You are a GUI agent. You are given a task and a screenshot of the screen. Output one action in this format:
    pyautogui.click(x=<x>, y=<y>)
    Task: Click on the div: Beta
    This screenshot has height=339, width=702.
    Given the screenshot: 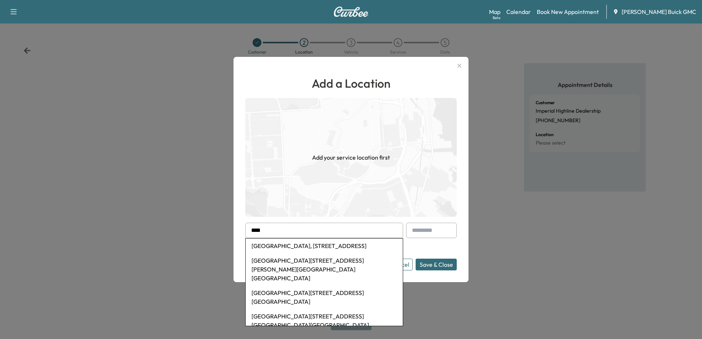 What is the action you would take?
    pyautogui.click(x=496, y=18)
    